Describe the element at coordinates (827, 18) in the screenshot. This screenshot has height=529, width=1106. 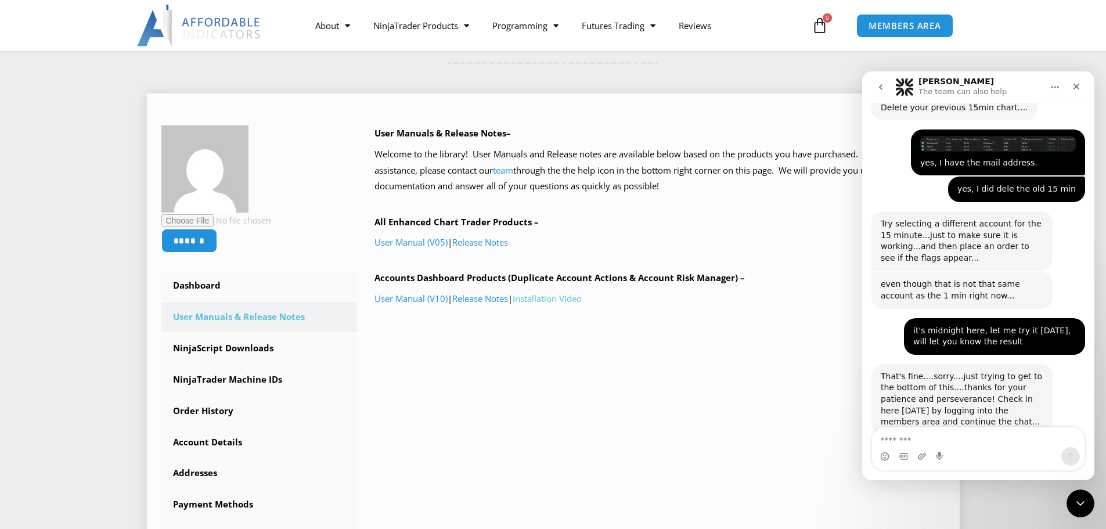
I see `span: 0` at that location.